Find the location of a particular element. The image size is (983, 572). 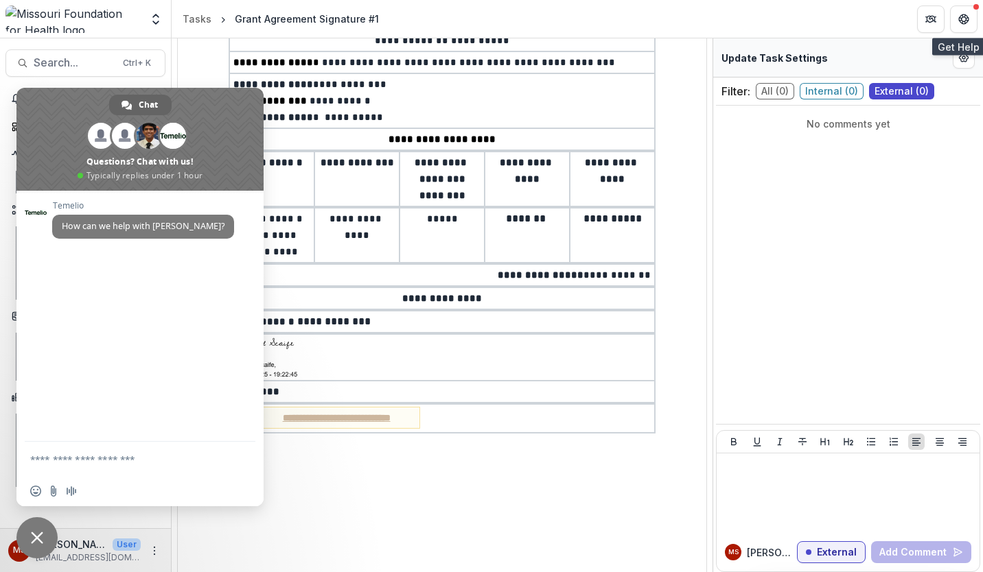

a: Close chat is located at coordinates (37, 538).